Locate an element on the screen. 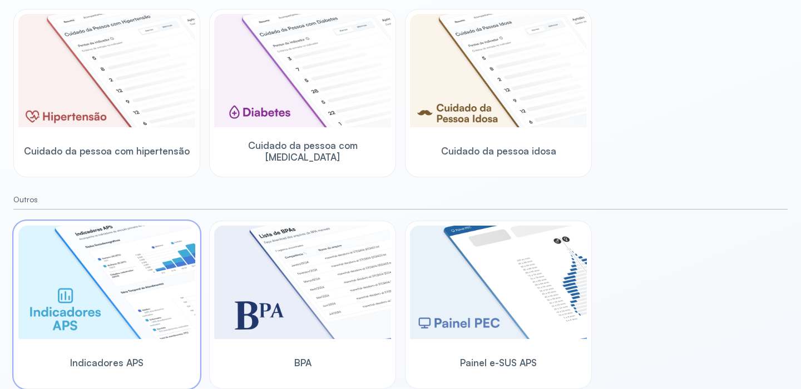 Image resolution: width=801 pixels, height=389 pixels. img: hypertension.png is located at coordinates (107, 71).